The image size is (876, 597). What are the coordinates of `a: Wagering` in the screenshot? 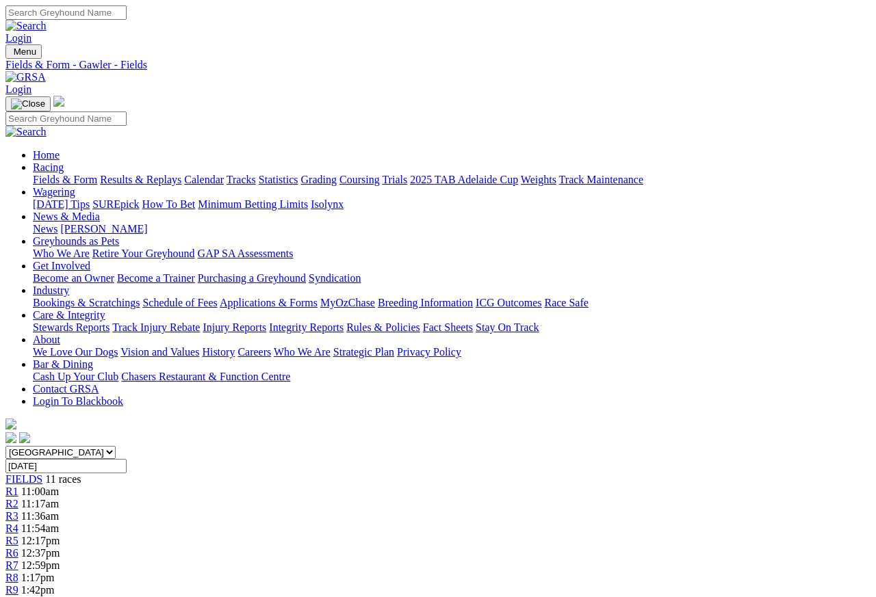 It's located at (54, 192).